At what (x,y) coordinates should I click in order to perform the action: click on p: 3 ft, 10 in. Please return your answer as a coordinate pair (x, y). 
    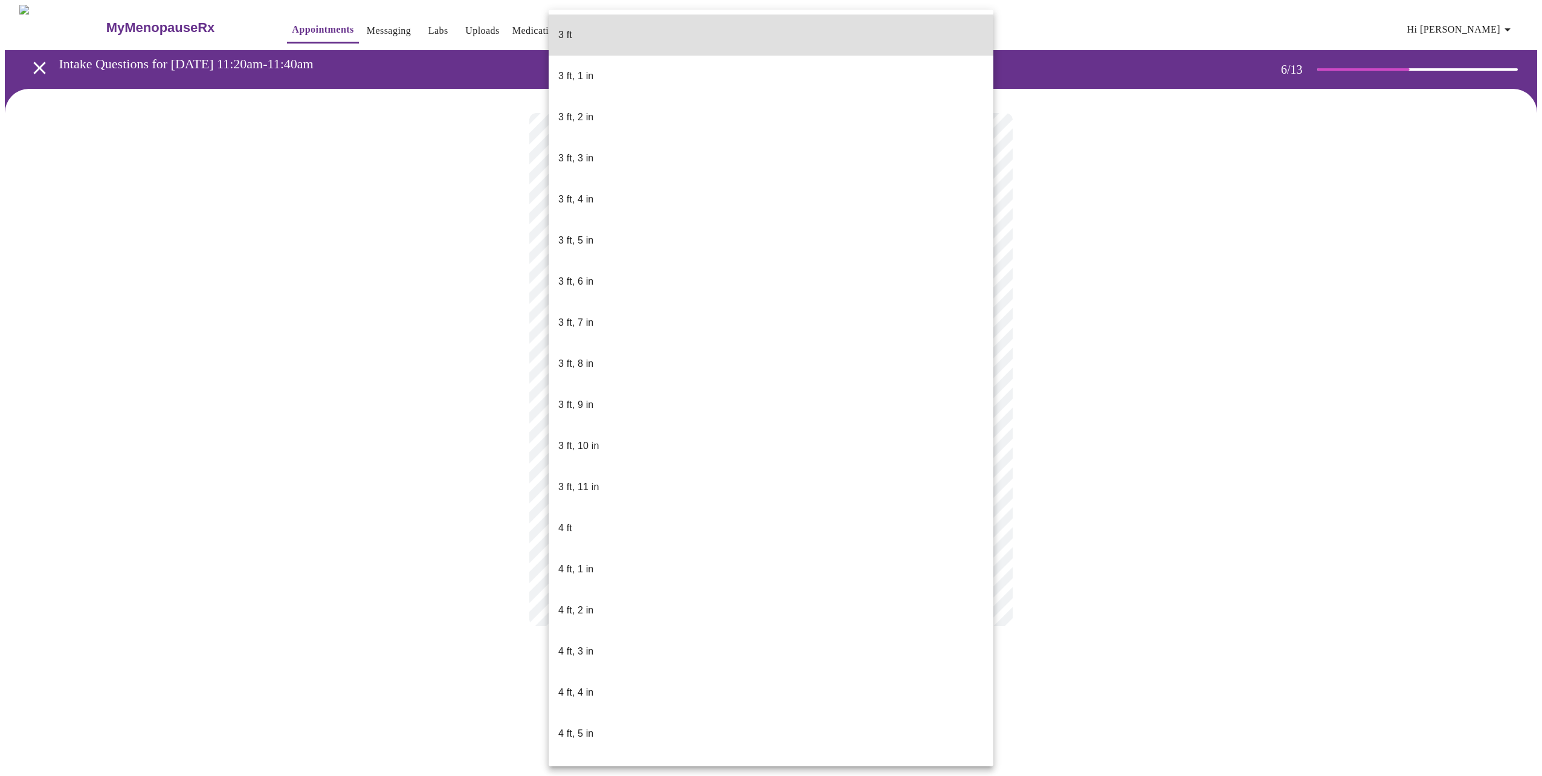
    Looking at the image, I should click on (578, 446).